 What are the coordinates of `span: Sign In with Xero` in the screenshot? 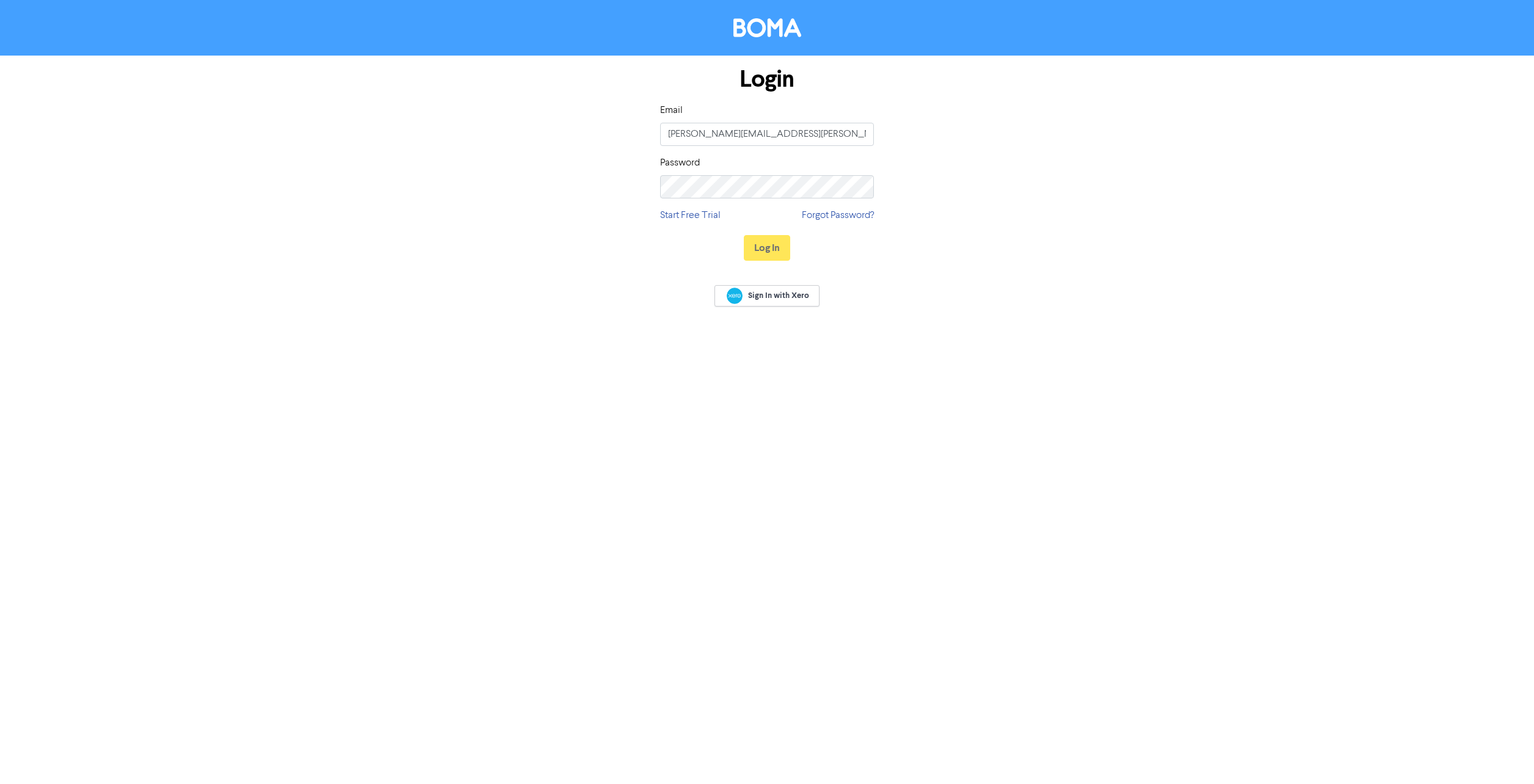 It's located at (778, 296).